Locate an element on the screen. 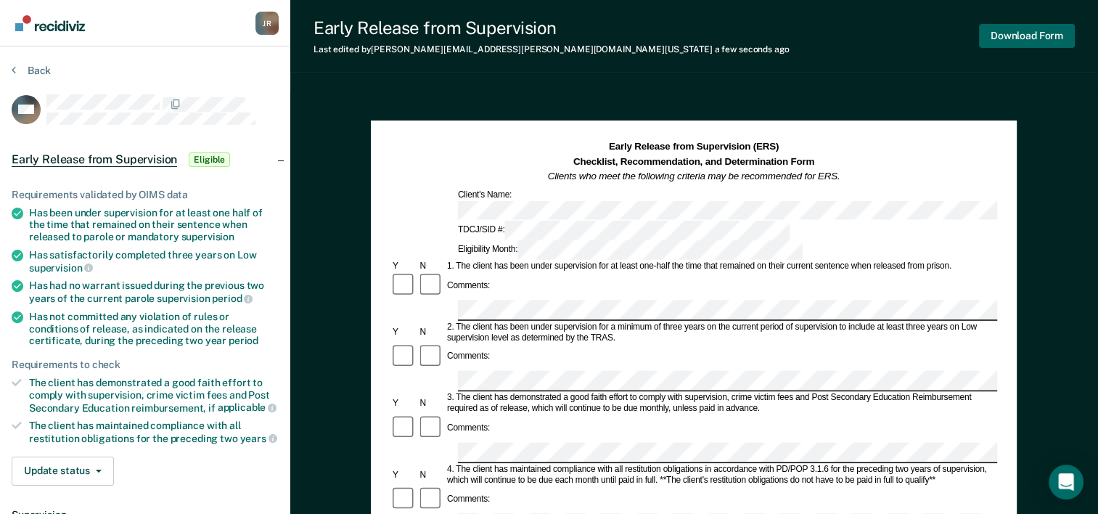 The height and width of the screenshot is (514, 1098). div: Eligibility Month: is located at coordinates (630, 250).